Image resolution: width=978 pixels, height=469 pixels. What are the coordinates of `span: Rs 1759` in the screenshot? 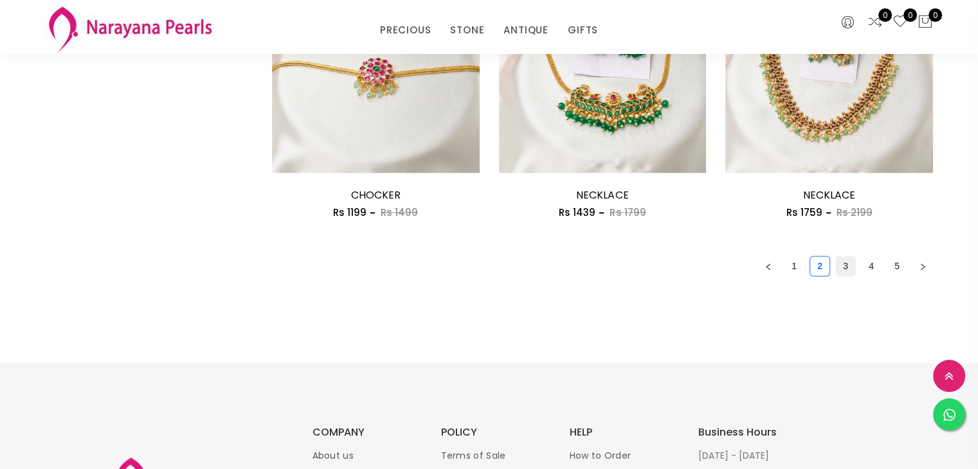 It's located at (804, 212).